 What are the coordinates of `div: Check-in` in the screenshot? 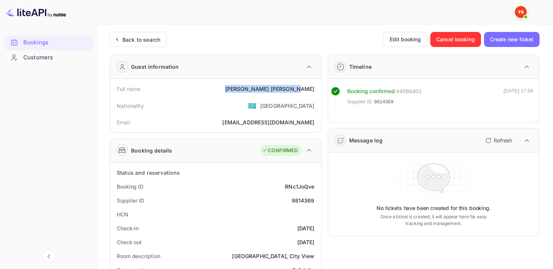 It's located at (128, 228).